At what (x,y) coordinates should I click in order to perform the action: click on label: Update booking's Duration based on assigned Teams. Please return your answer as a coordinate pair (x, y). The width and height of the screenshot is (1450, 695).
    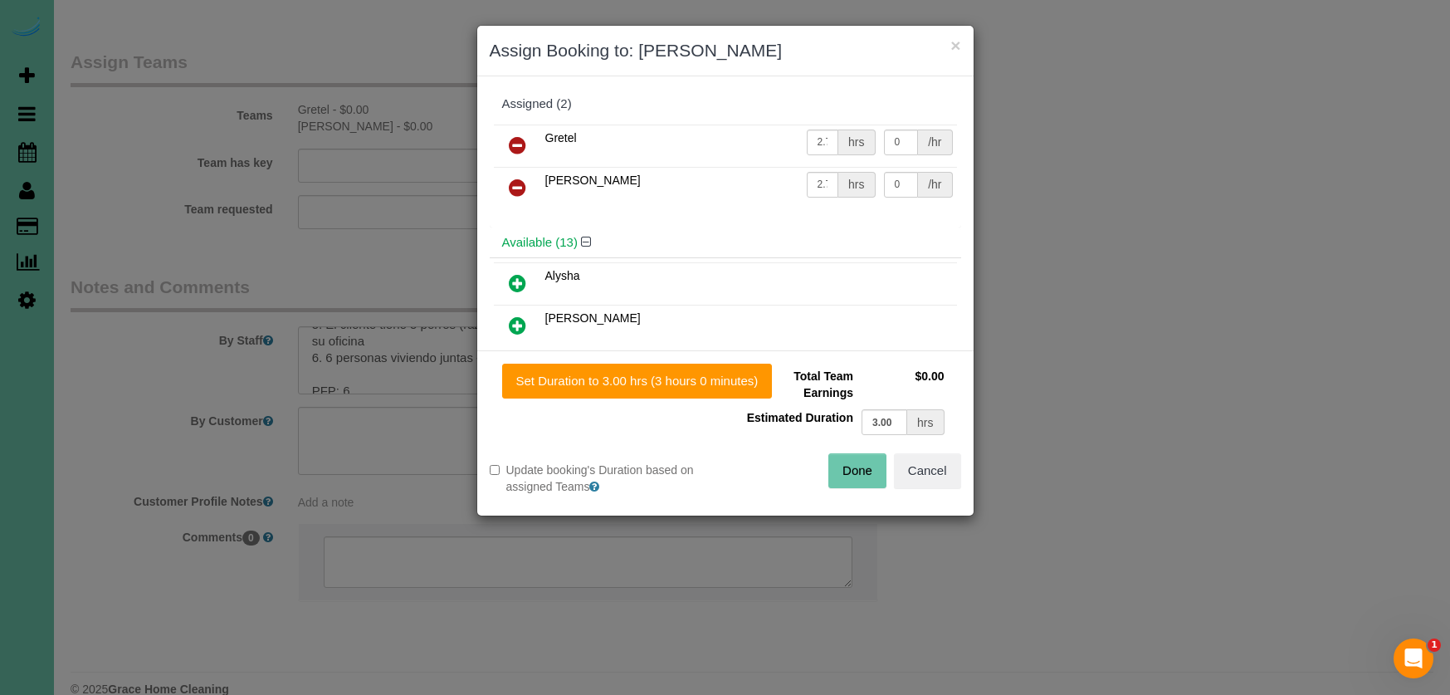
    Looking at the image, I should click on (601, 478).